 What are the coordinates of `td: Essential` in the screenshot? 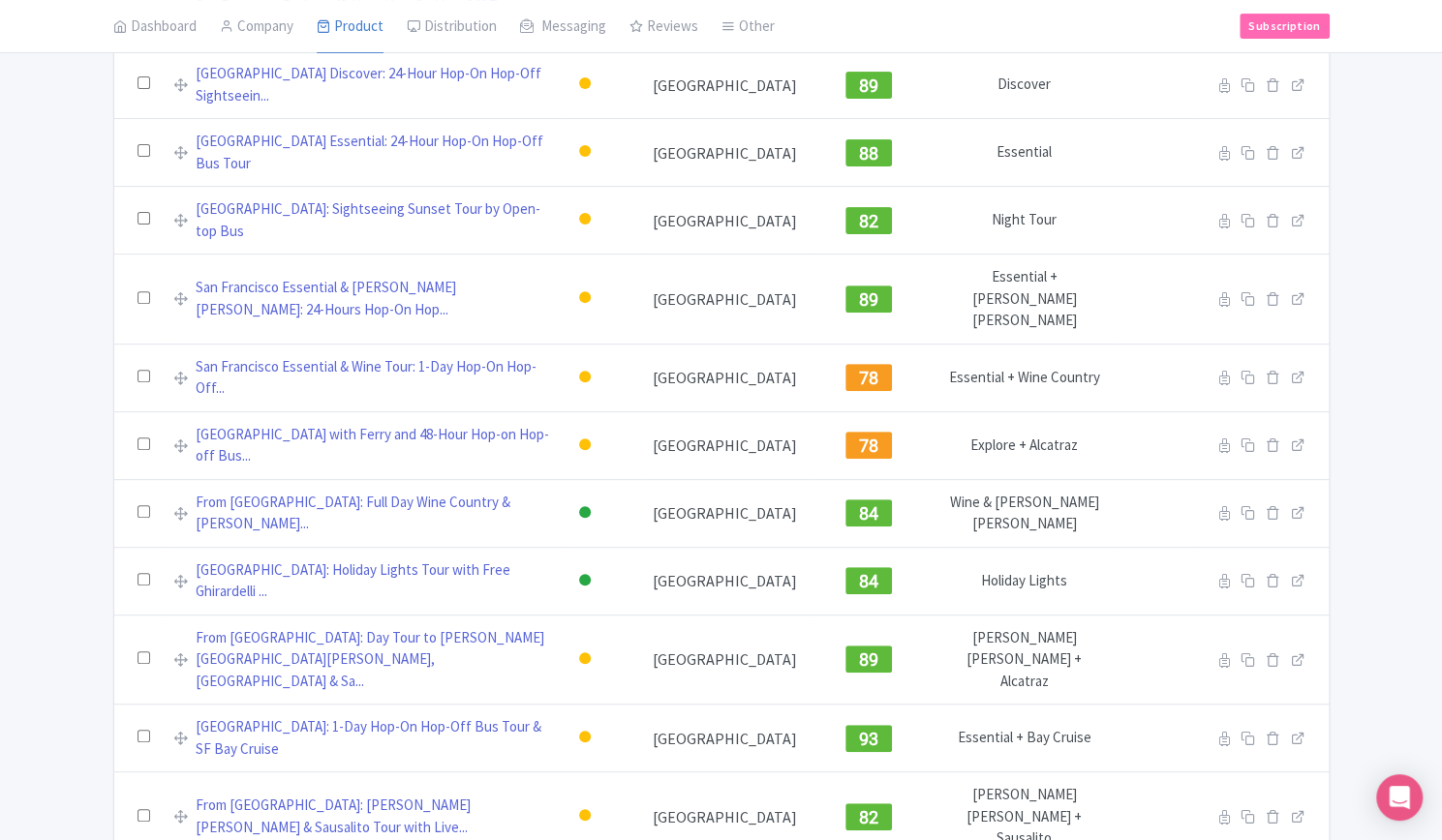 It's located at (1024, 153).